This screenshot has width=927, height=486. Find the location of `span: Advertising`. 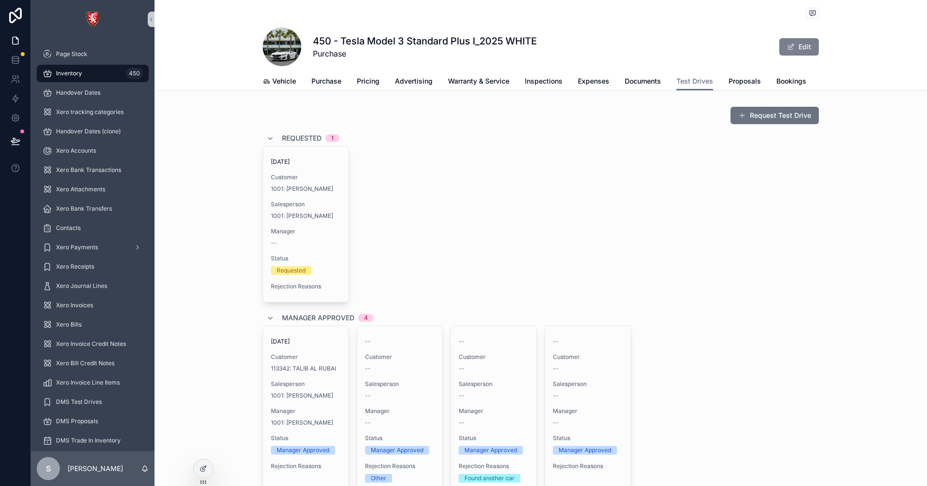

span: Advertising is located at coordinates (414, 81).